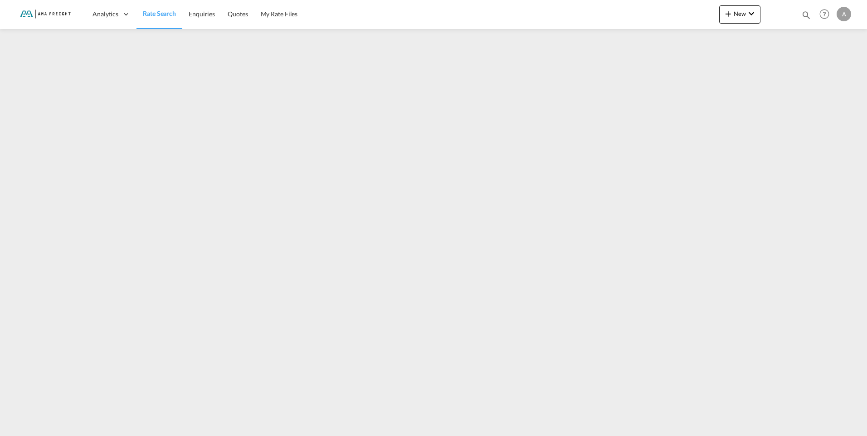  I want to click on span: Help, so click(824, 14).